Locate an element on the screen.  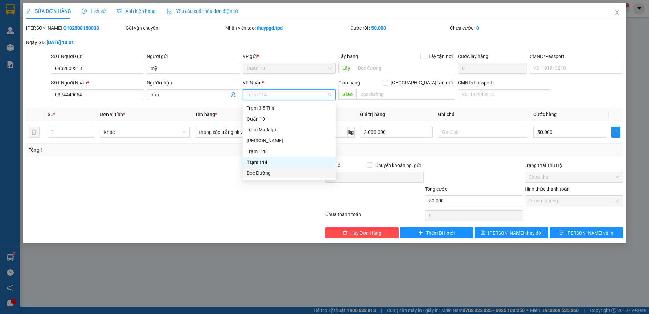
span: save is located at coordinates (483, 233).